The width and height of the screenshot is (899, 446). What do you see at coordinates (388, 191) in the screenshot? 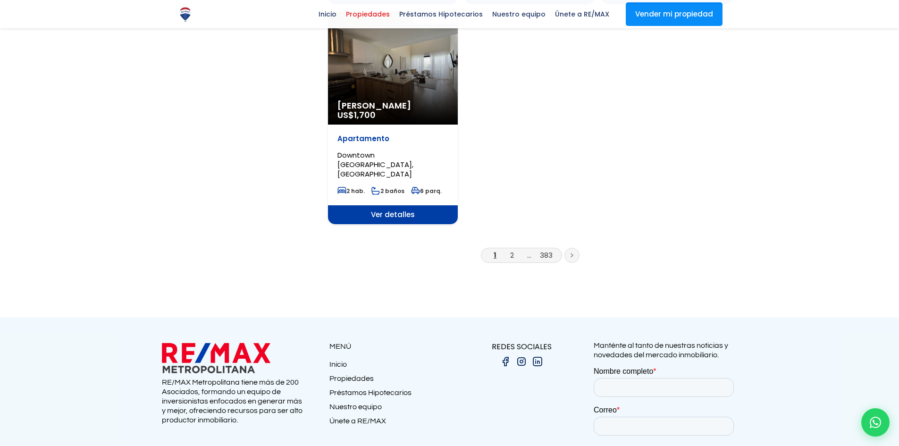
I see `span: 2 baños` at bounding box center [388, 191].